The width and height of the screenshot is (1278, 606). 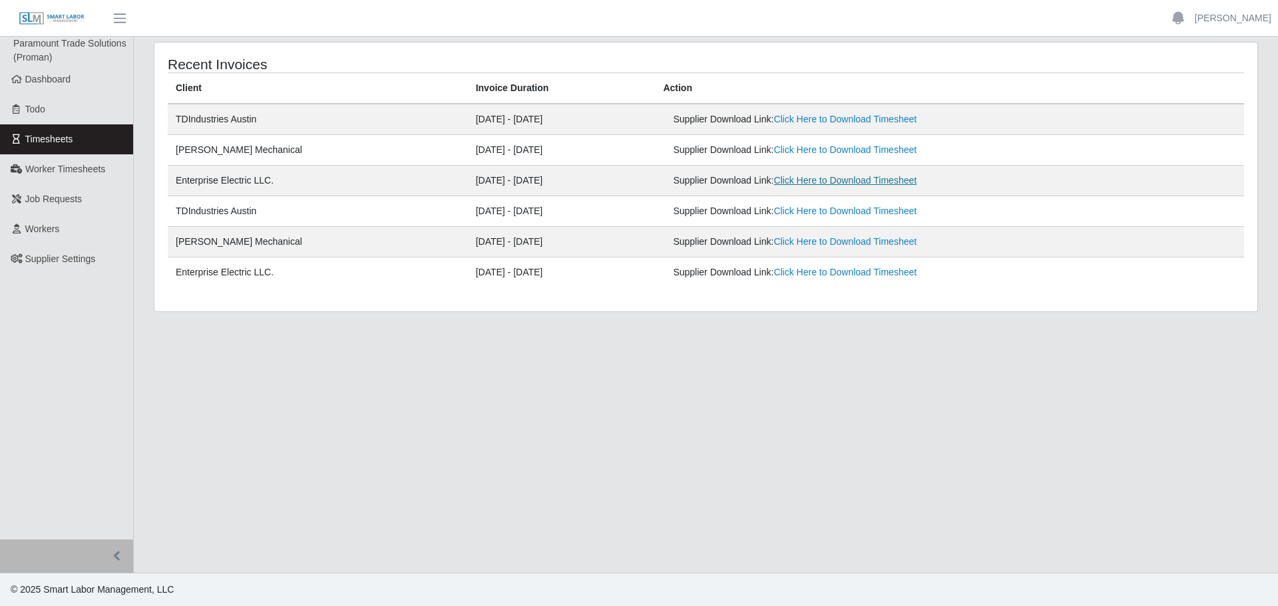 I want to click on th: Action, so click(x=949, y=89).